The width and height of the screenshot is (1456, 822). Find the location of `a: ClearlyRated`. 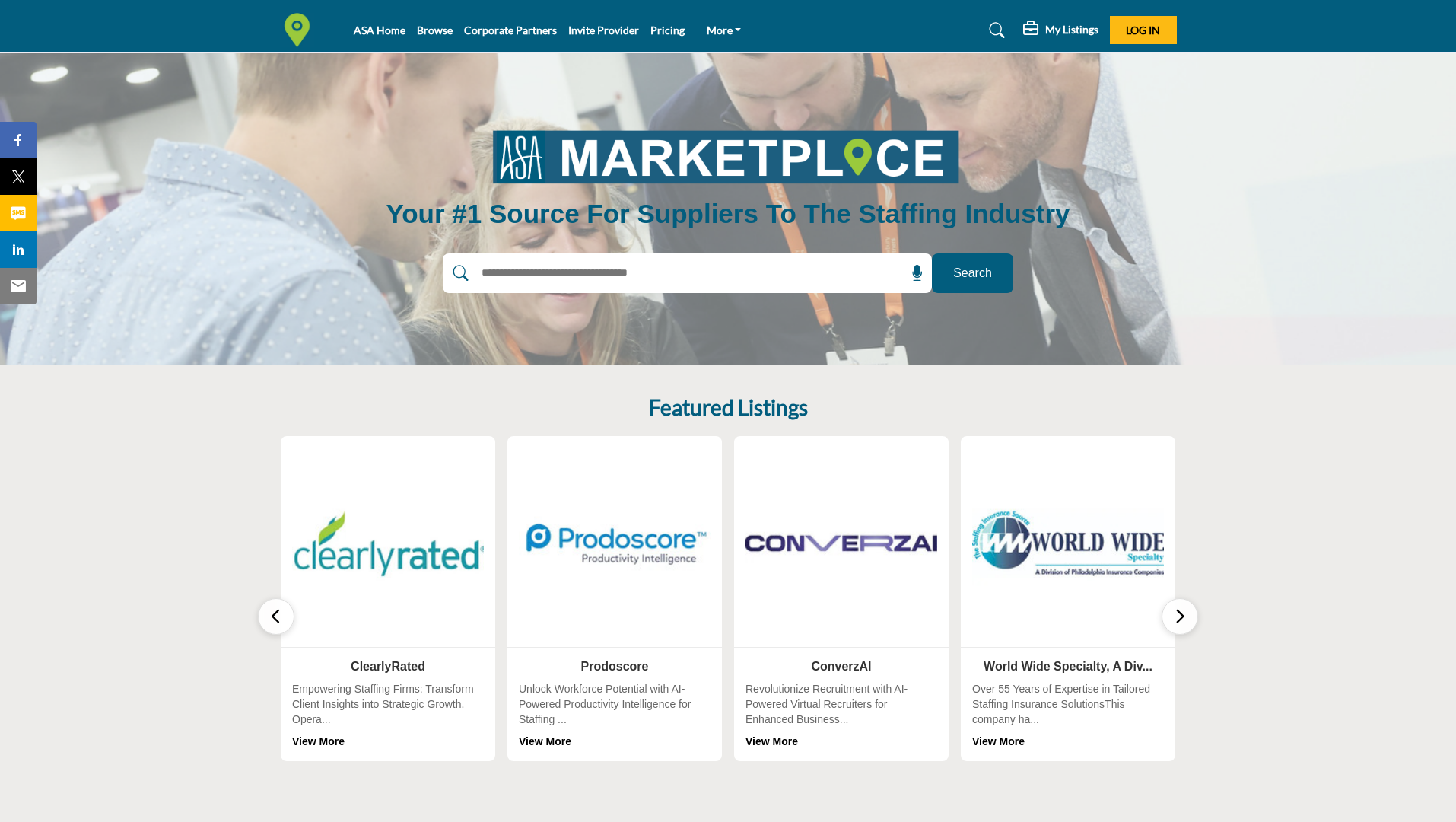

a: ClearlyRated is located at coordinates (388, 666).